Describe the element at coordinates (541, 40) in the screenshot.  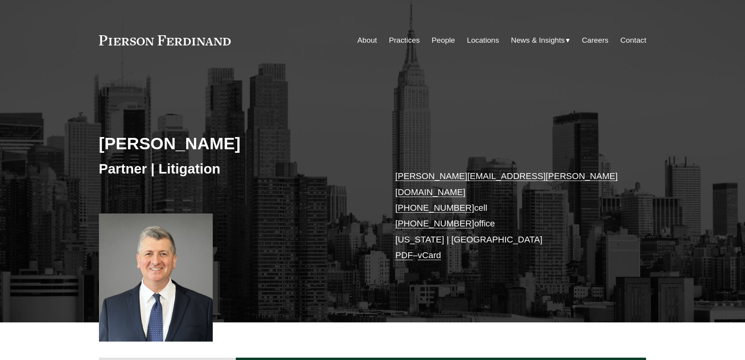
I see `a: folder dropdown` at that location.